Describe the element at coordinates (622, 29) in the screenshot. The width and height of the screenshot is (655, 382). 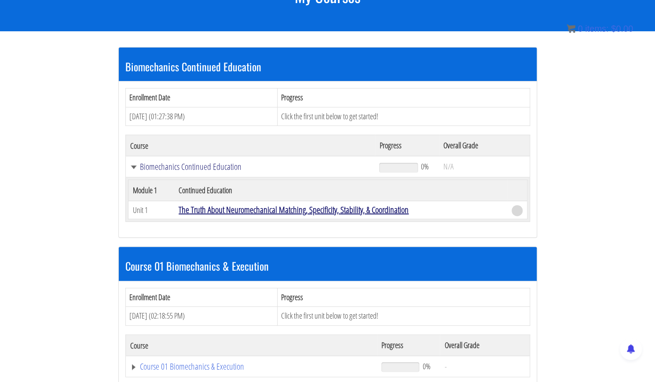
I see `bdi: 0.00` at that location.